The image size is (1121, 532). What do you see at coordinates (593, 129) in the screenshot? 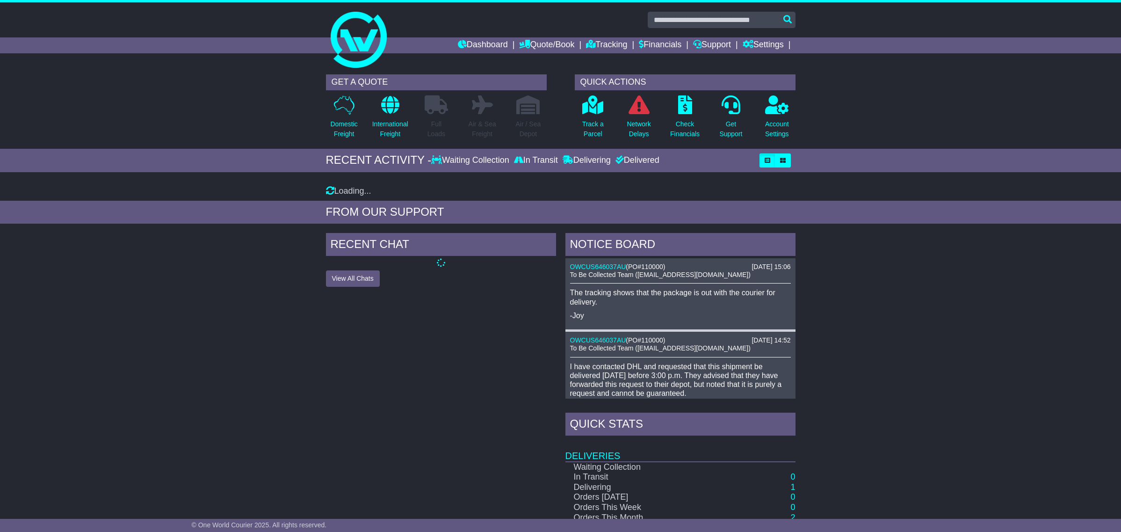
I see `p: Track a Parcel` at bounding box center [593, 129].